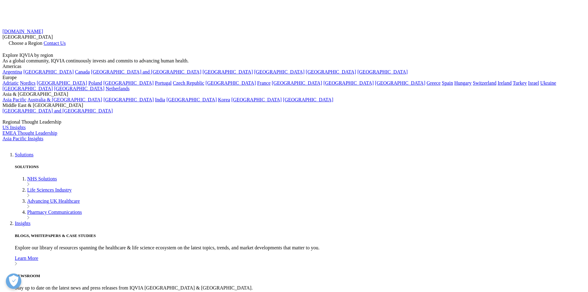 Image resolution: width=588 pixels, height=292 pixels. I want to click on a: Nordics, so click(27, 83).